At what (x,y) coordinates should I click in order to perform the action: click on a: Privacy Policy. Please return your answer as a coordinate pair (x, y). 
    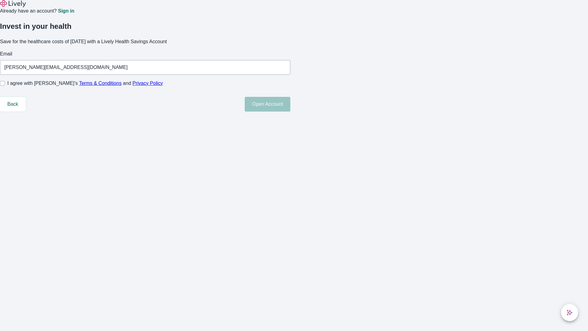
    Looking at the image, I should click on (148, 83).